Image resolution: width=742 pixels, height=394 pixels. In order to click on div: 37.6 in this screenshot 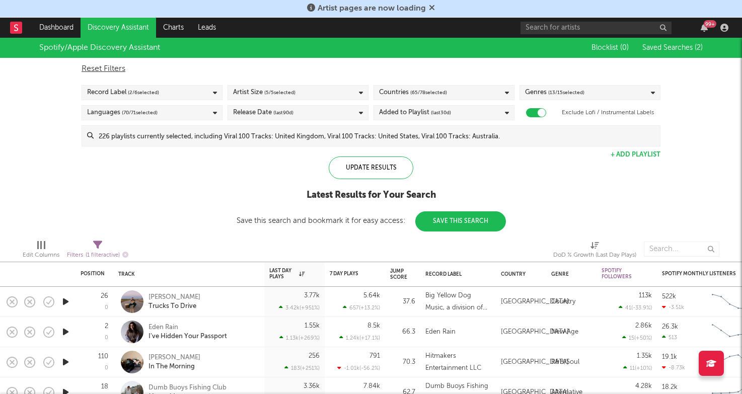, I will do `click(403, 302)`.